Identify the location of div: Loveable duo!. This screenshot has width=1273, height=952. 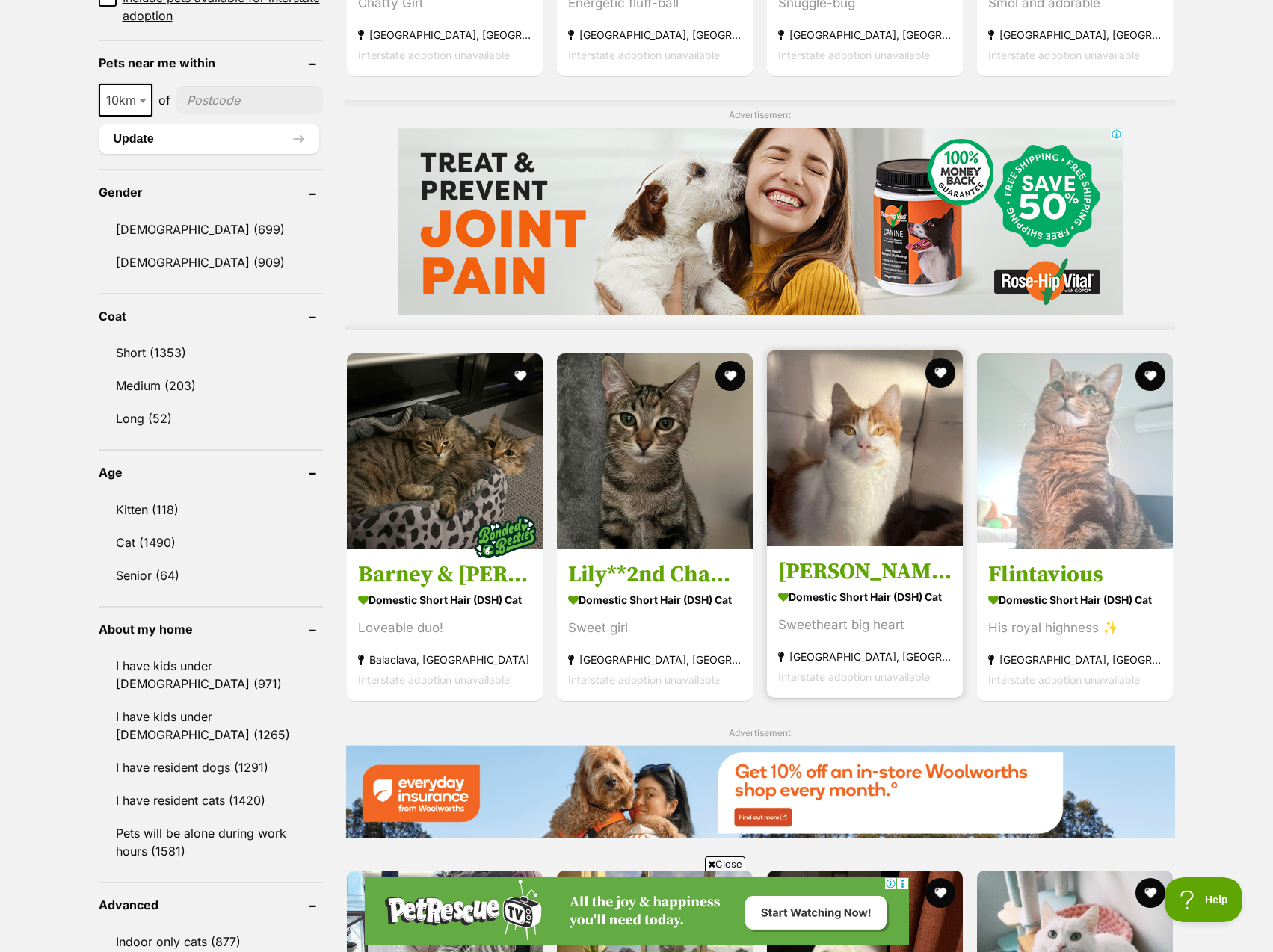
(445, 627).